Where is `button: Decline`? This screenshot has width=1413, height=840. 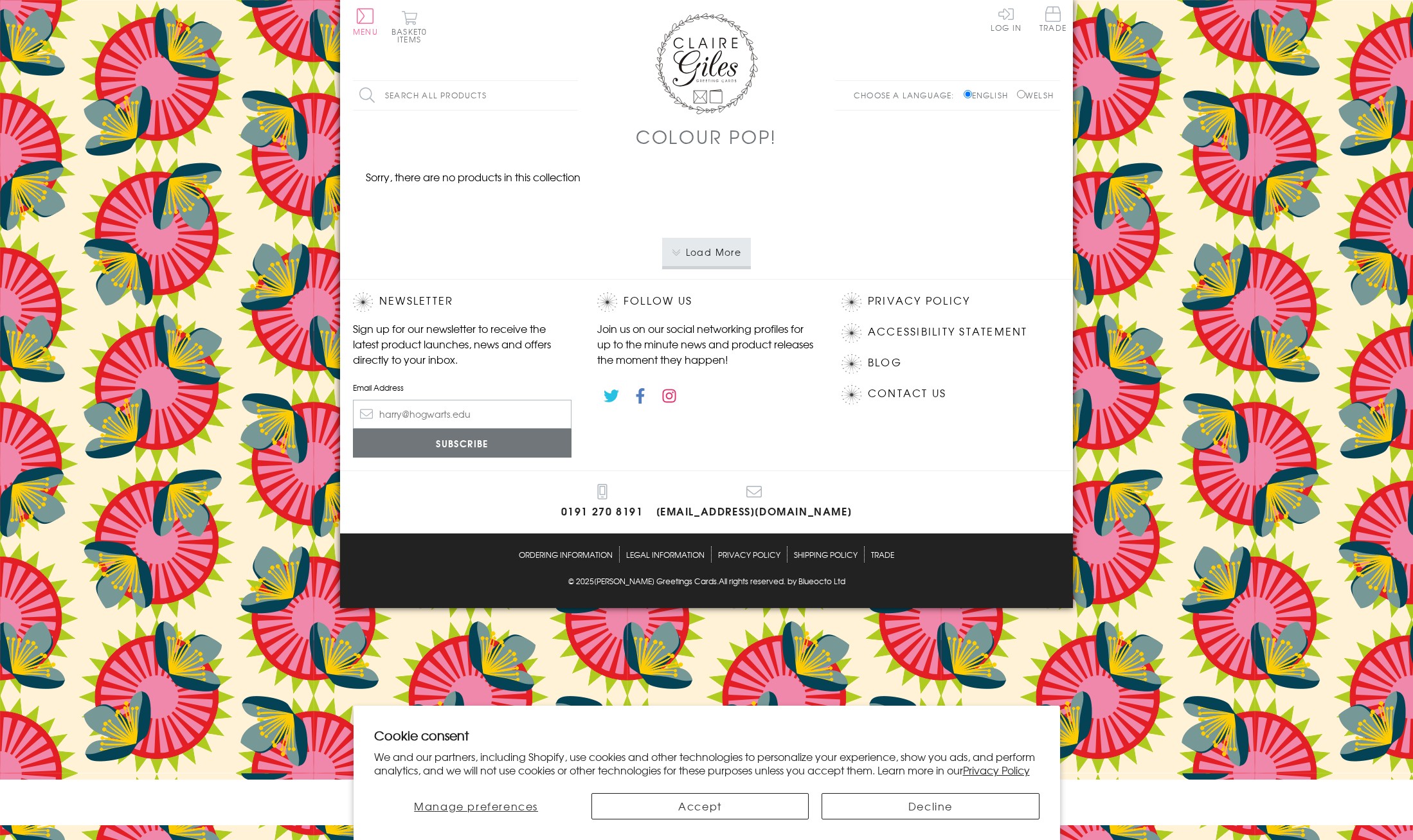
button: Decline is located at coordinates (930, 806).